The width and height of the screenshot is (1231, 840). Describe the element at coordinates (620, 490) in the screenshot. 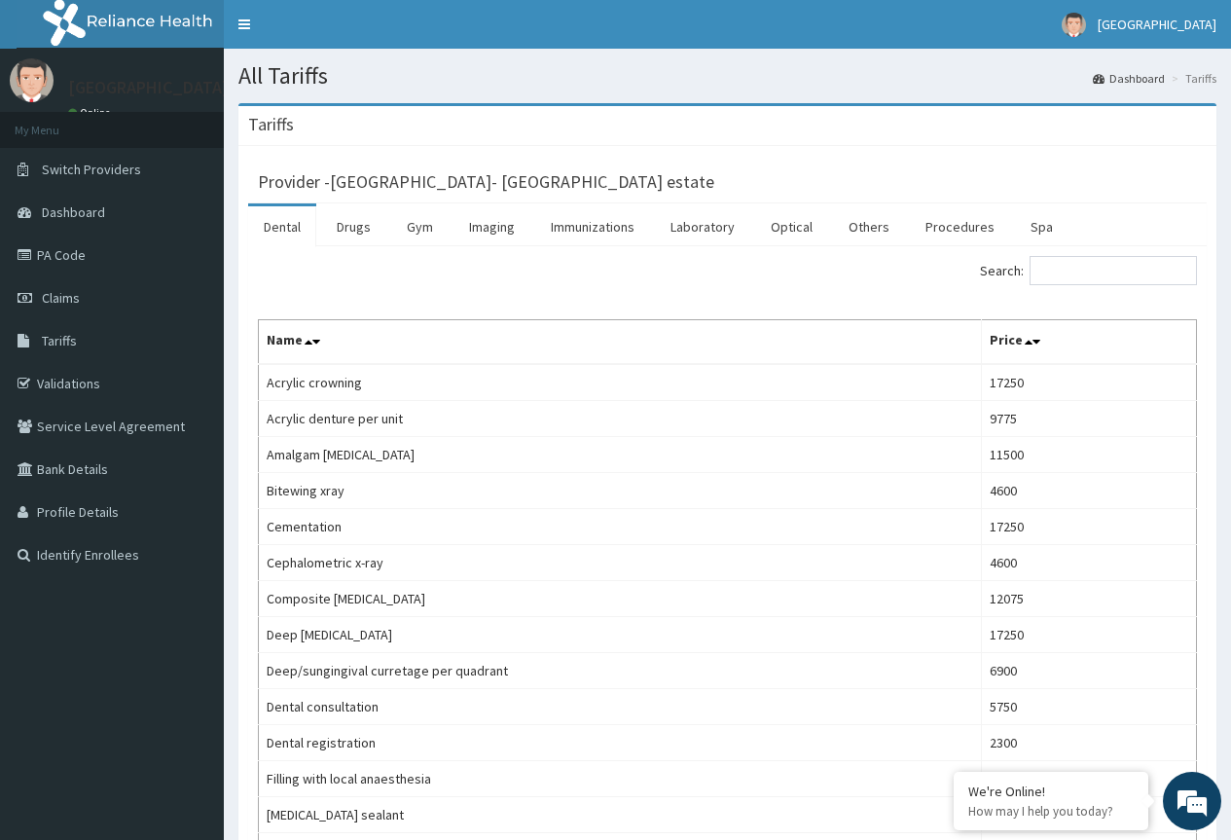

I see `td: Bitewing xray` at that location.